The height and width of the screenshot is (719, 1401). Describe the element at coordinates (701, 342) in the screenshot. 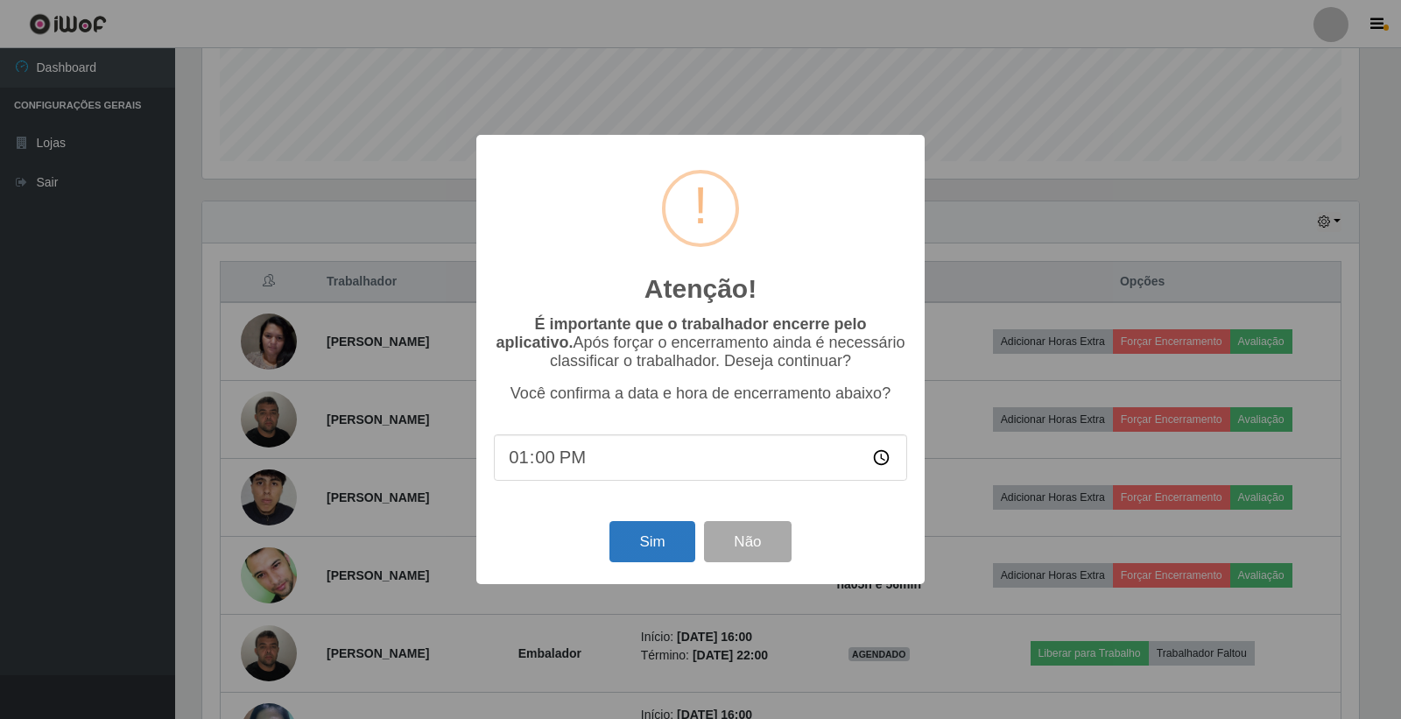

I see `p: Após forçar o encerramento ainda é necessário classificar o trabalhador. Deseja continuar?` at that location.